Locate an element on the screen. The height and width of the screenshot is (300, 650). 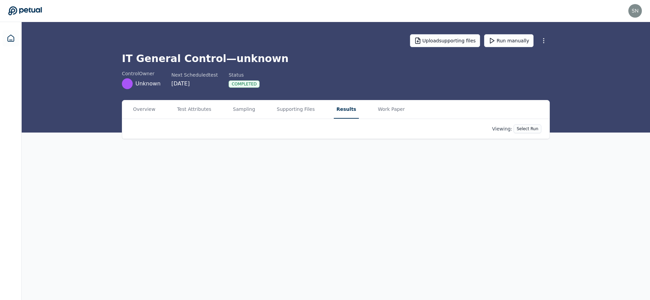
button: Test Attributes is located at coordinates (194, 109).